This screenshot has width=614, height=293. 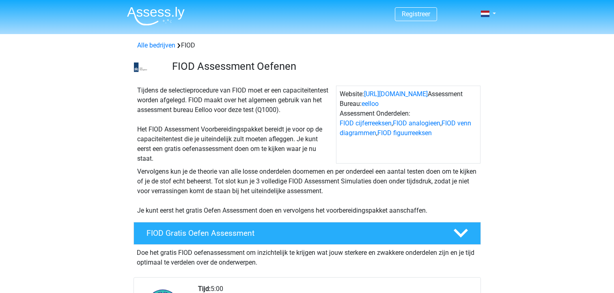 I want to click on a: FIOD Gratis Oefen Assessment, so click(x=307, y=233).